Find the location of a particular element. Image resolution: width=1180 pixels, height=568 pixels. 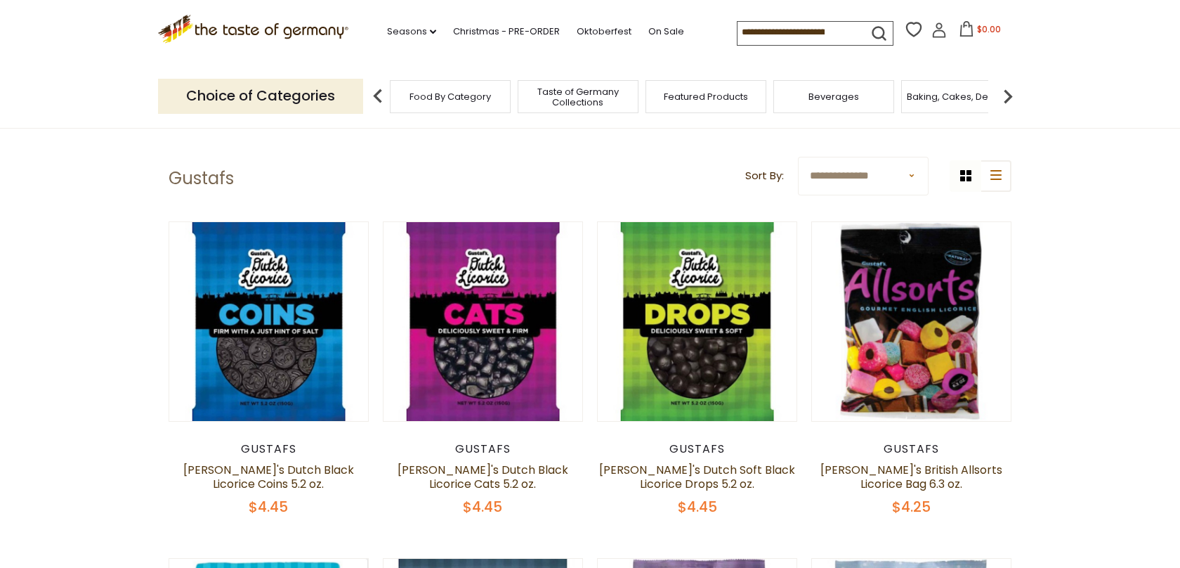

span: Food By Category is located at coordinates (450, 96).